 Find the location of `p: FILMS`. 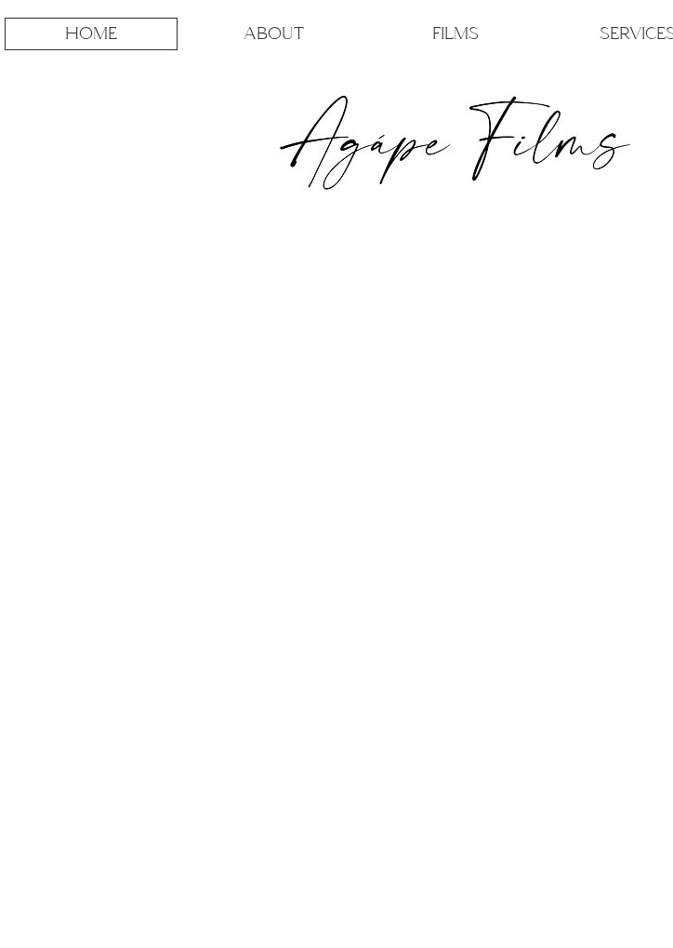

p: FILMS is located at coordinates (456, 33).